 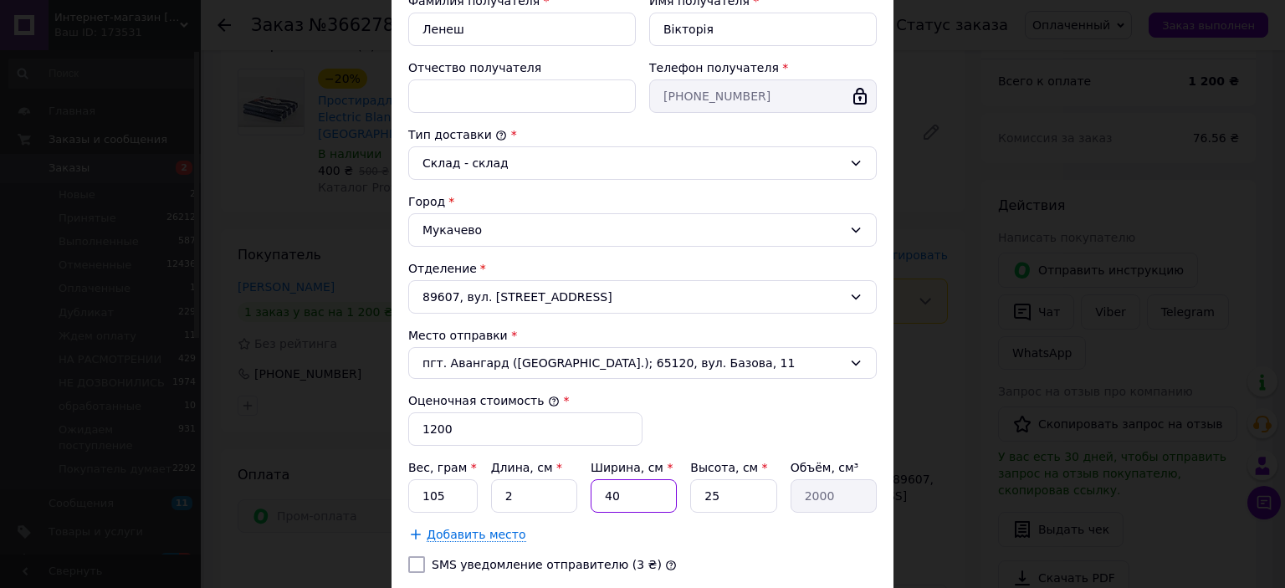 I want to click on span: Добавить место, so click(x=476, y=534).